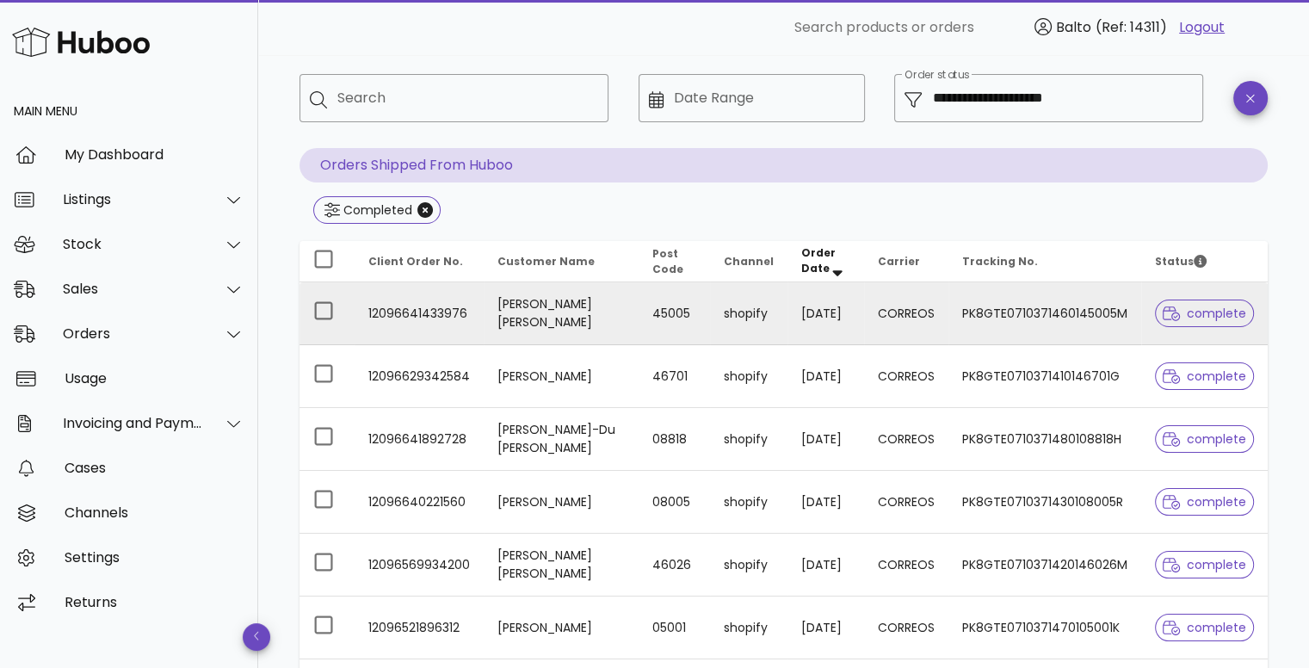  What do you see at coordinates (674, 262) in the screenshot?
I see `th: Post Code` at bounding box center [674, 262].